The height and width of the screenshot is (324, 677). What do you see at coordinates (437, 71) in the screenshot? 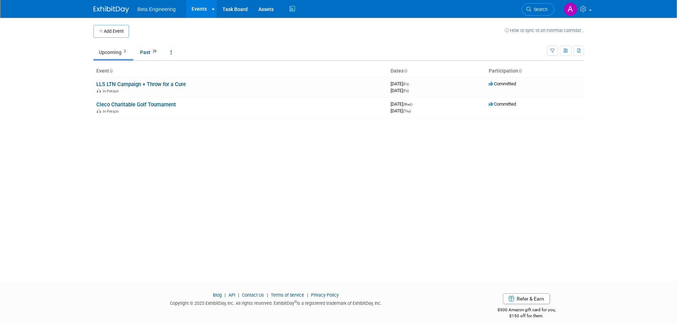
I see `th: Dates` at bounding box center [437, 71].